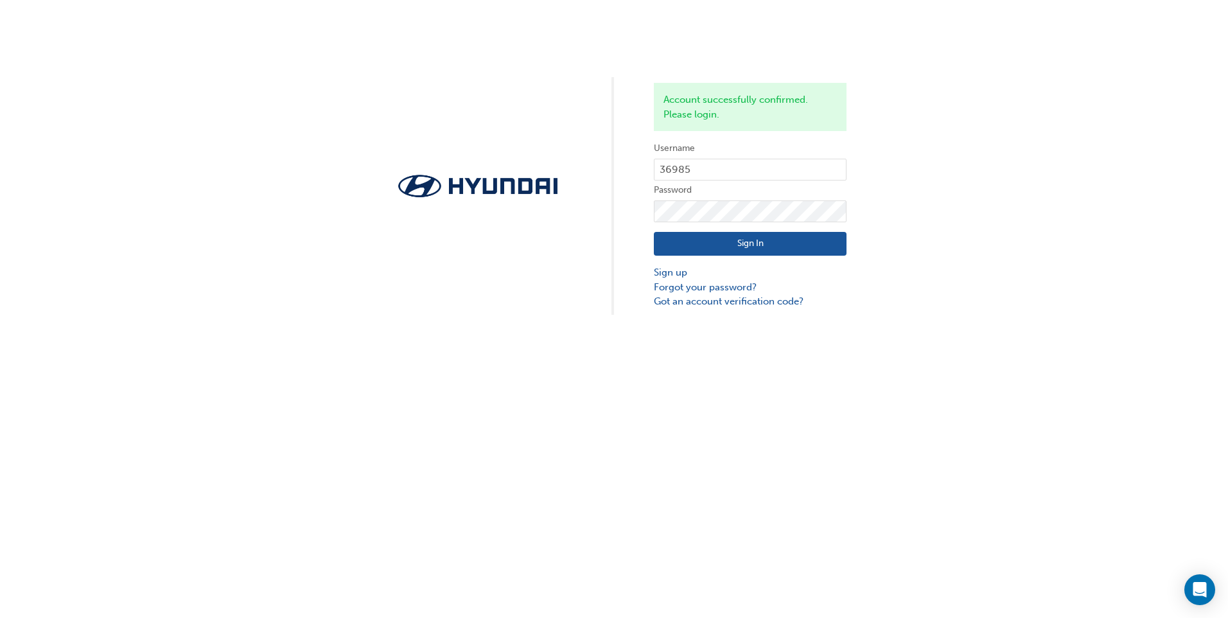 The image size is (1228, 618). What do you see at coordinates (1199, 589) in the screenshot?
I see `div: Open Intercom Messenger` at bounding box center [1199, 589].